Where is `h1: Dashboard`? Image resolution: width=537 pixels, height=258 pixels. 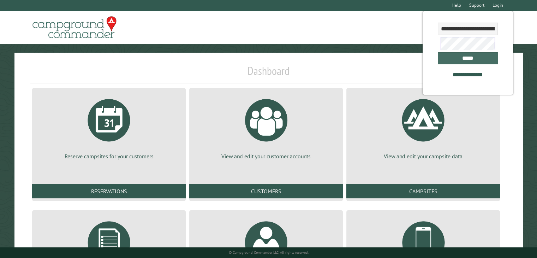 h1: Dashboard is located at coordinates (268, 73).